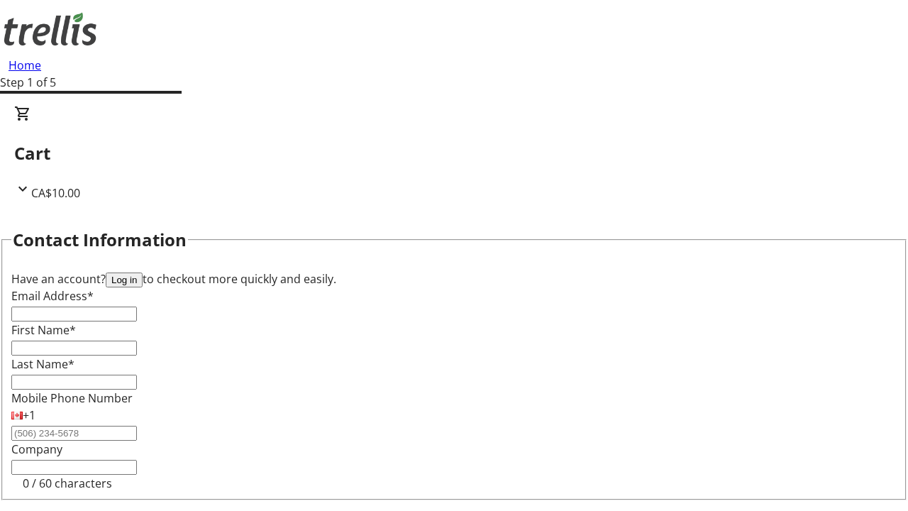 The image size is (908, 511). What do you see at coordinates (454, 153) in the screenshot?
I see `h2: Cart` at bounding box center [454, 153].